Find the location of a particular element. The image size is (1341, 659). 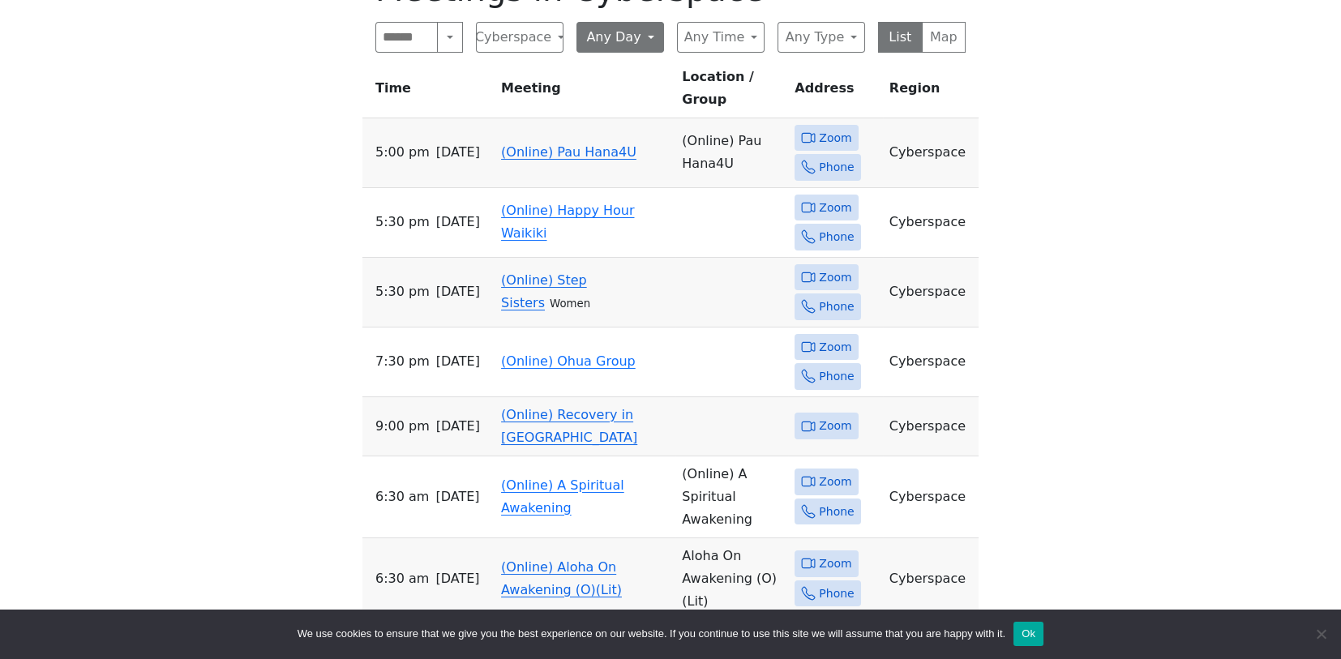

span: 9:00 PM is located at coordinates (402, 427).